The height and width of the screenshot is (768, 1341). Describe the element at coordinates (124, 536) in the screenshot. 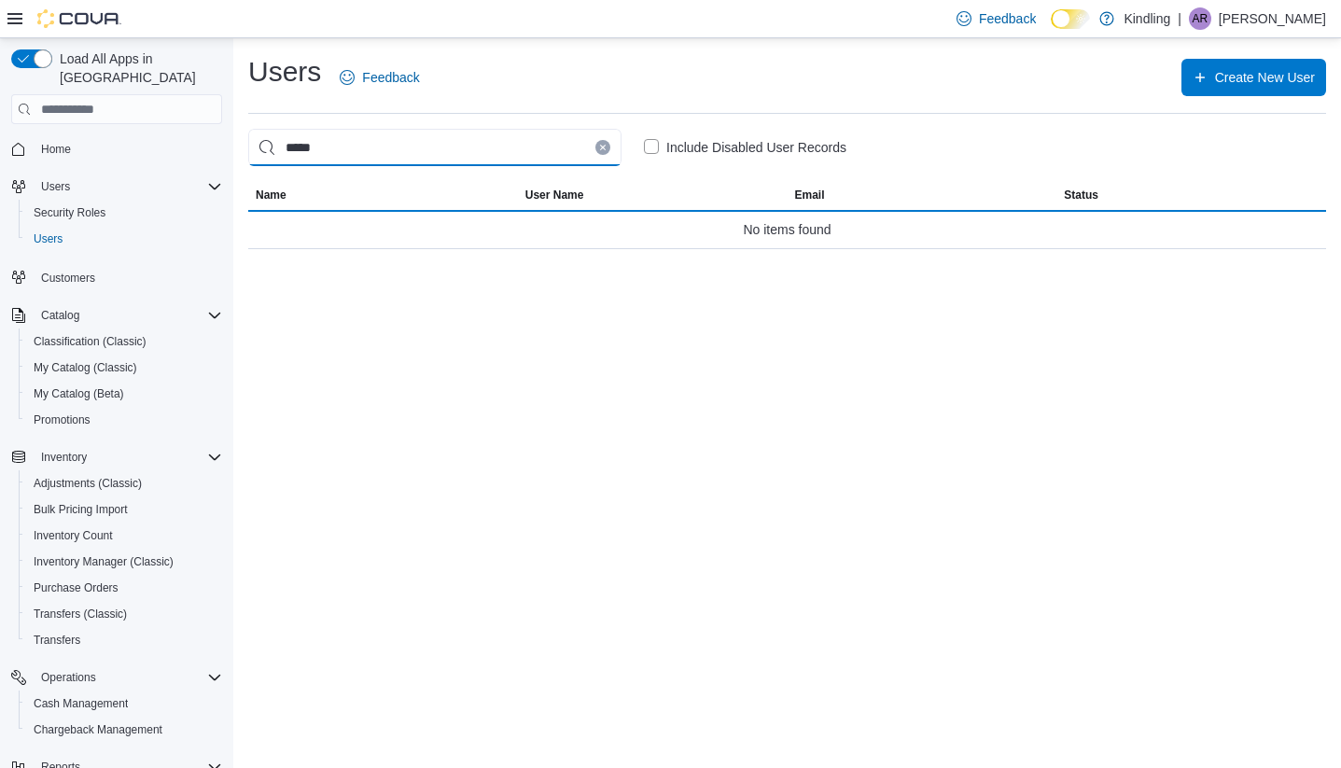

I see `button: Inventory Count` at that location.